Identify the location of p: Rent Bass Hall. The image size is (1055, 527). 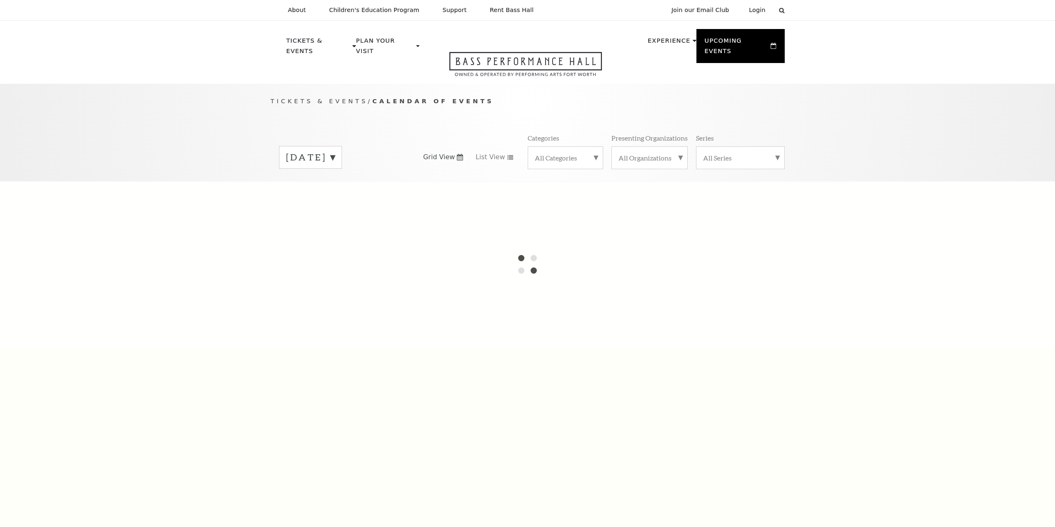
(512, 10).